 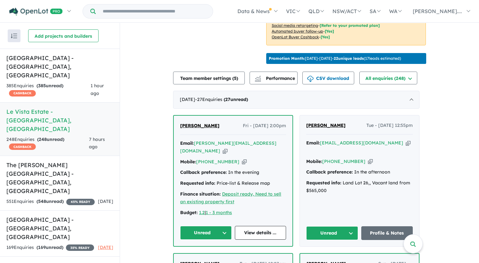 What do you see at coordinates (273, 78) in the screenshot?
I see `button: Performance` at bounding box center [273, 78].